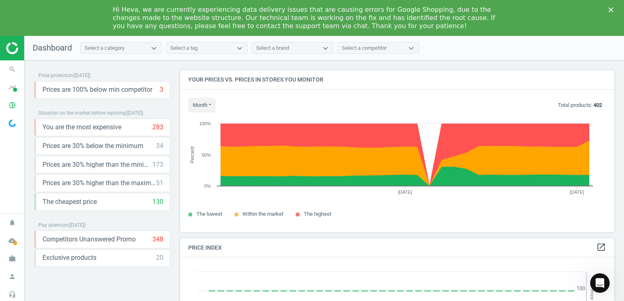 The height and width of the screenshot is (301, 624). I want to click on div: 130, so click(158, 202).